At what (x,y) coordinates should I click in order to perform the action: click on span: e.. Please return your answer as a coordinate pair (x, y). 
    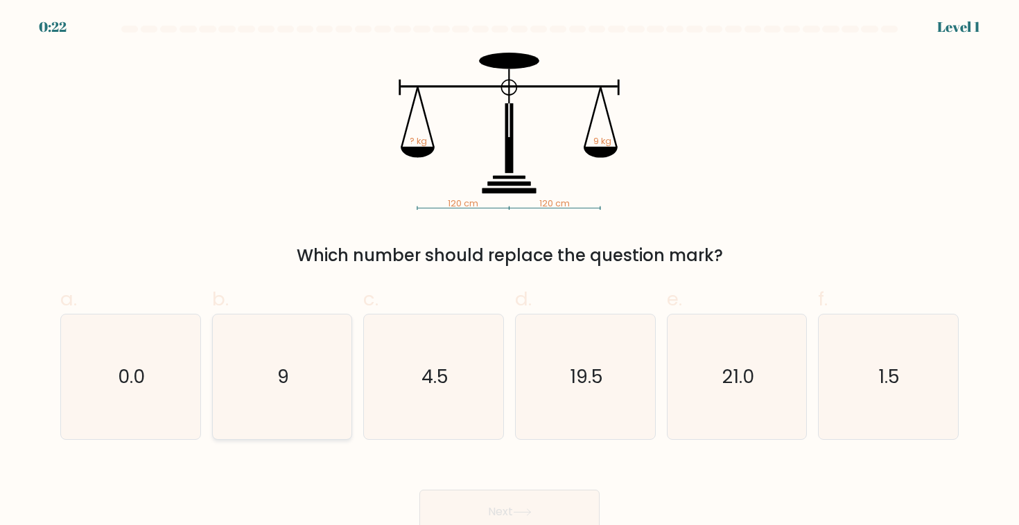
    Looking at the image, I should click on (674, 299).